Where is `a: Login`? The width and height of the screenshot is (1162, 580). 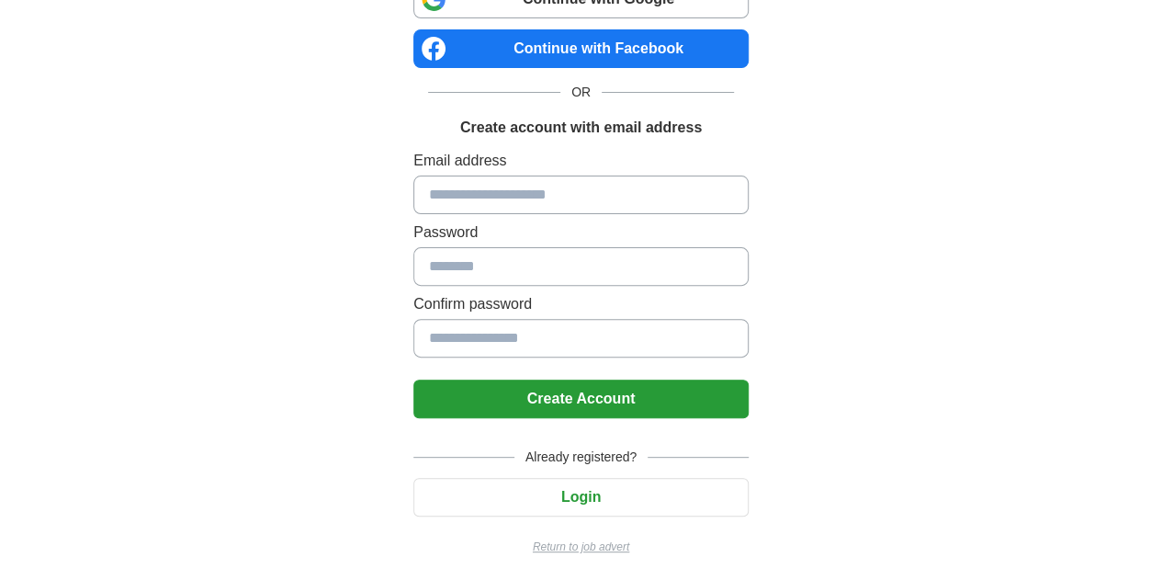 a: Login is located at coordinates (581, 496).